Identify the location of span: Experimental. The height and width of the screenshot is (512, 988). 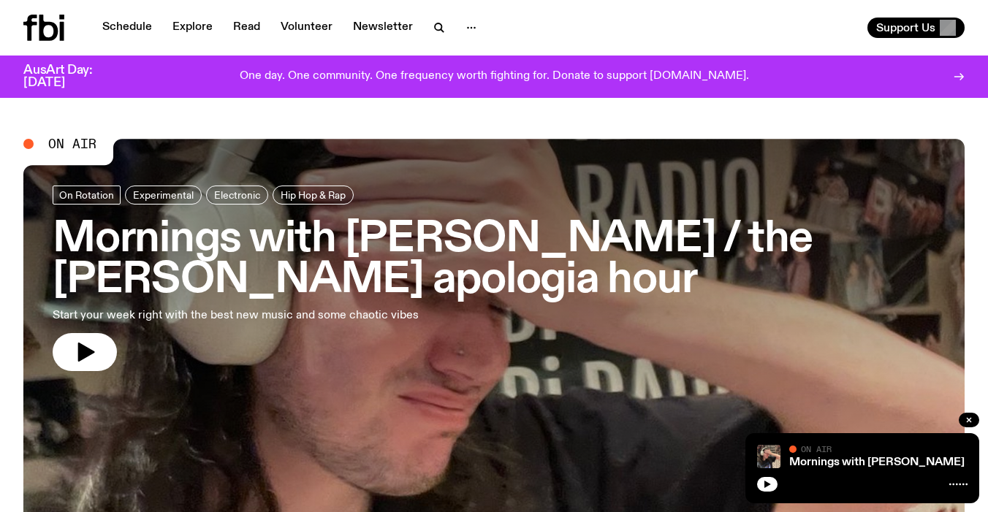
(163, 194).